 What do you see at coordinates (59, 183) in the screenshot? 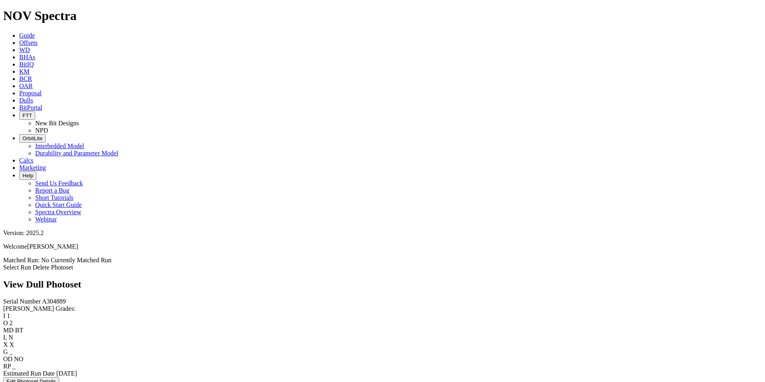
I see `a: Send Us Feedback` at bounding box center [59, 183].